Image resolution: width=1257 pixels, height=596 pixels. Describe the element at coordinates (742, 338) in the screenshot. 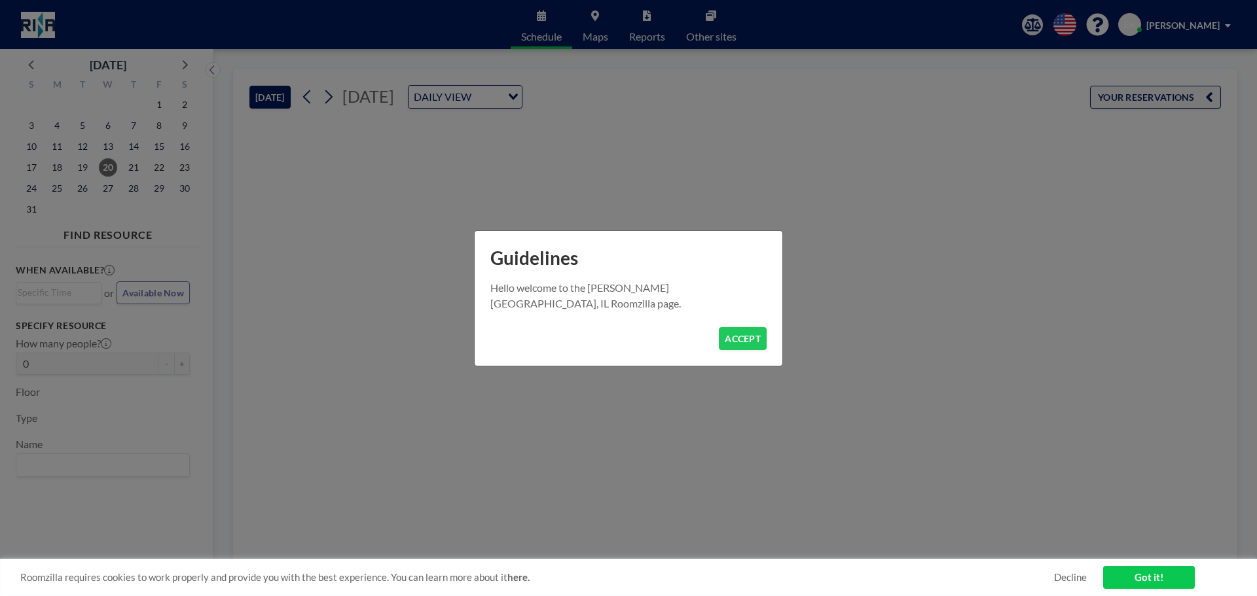

I see `button: ACCEPT` at that location.